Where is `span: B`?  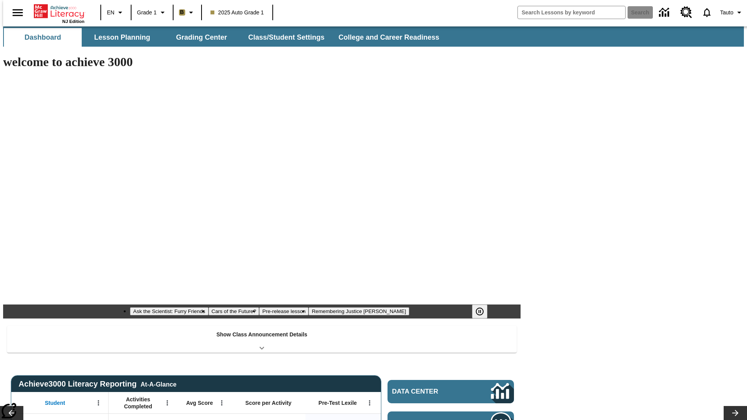 span: B is located at coordinates (182, 12).